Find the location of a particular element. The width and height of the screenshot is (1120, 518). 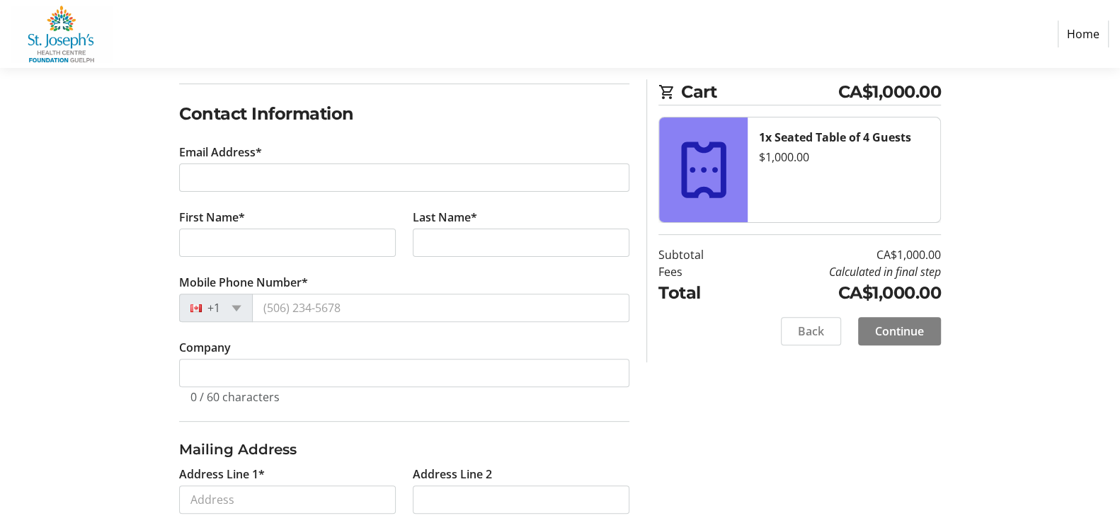

label: First Name* is located at coordinates (212, 217).